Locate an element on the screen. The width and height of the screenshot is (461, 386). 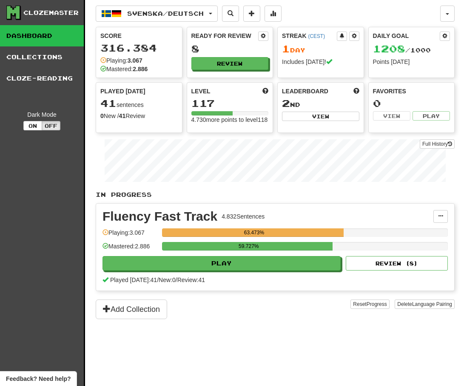
button: Search sentences is located at coordinates (231, 14).